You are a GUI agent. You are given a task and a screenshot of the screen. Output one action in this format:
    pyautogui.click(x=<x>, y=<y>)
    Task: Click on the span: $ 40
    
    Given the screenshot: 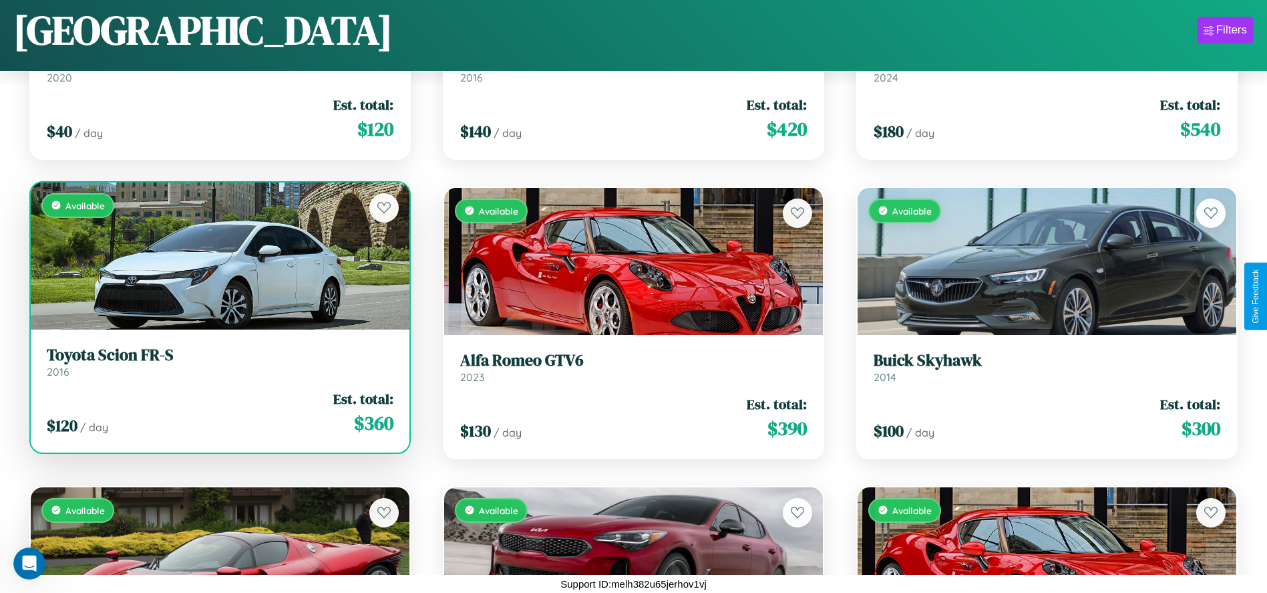 What is the action you would take?
    pyautogui.click(x=59, y=131)
    